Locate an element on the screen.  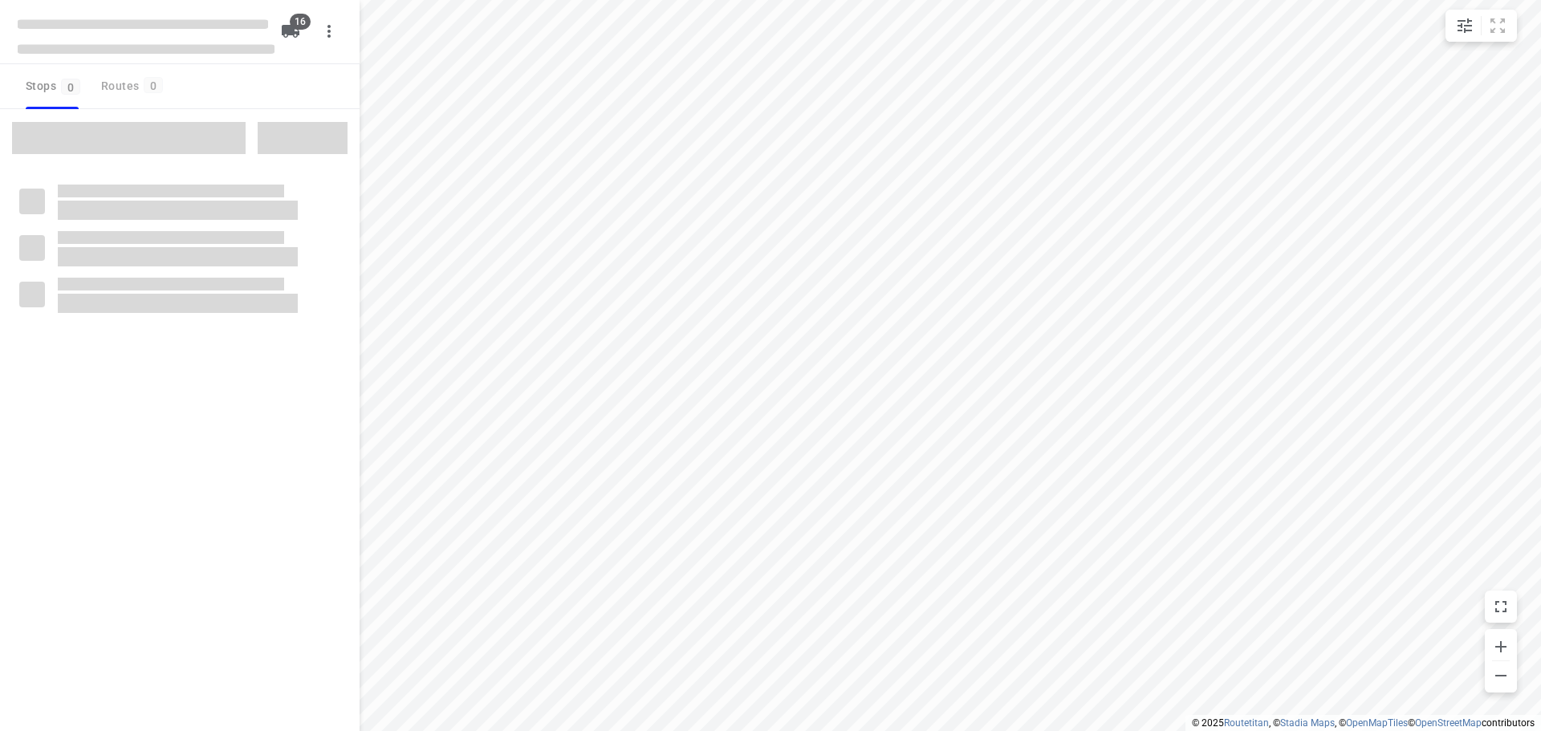
a: Routetitan is located at coordinates (1247, 723).